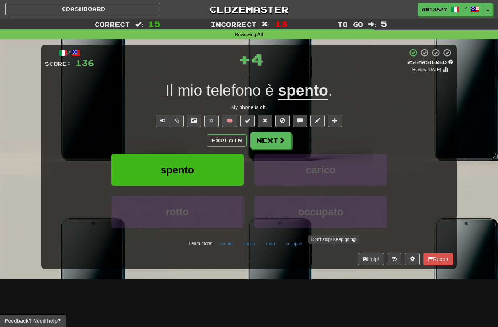 The width and height of the screenshot is (498, 327). I want to click on button: Reset to 0% Mastered (alt+r), so click(265, 121).